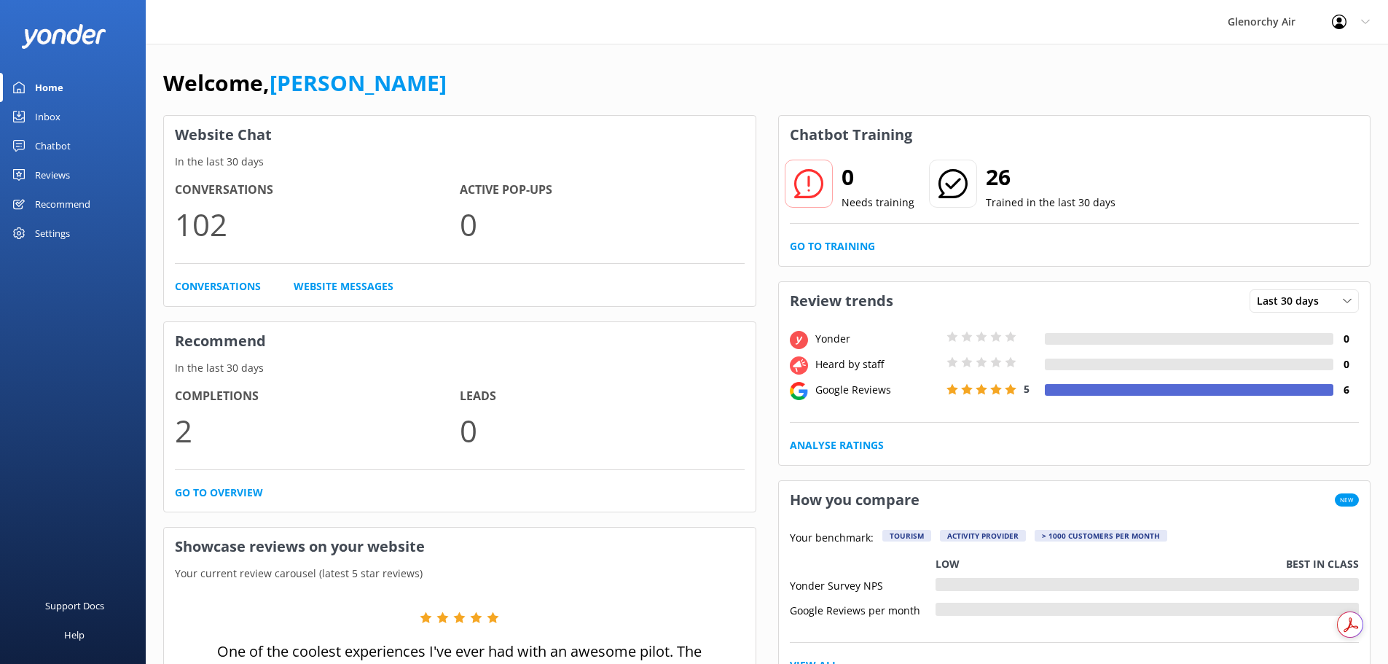 This screenshot has height=664, width=1388. I want to click on div: Yonder Survey NPS, so click(863, 584).